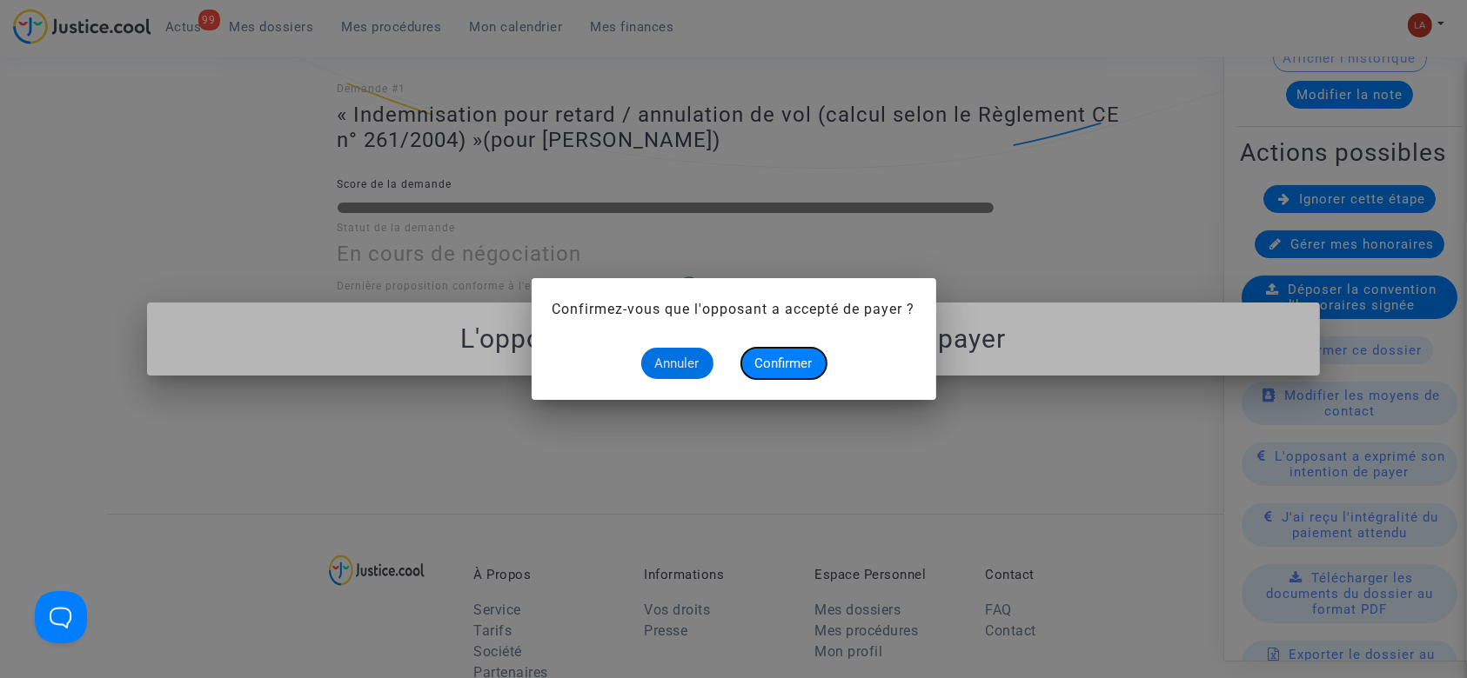  Describe the element at coordinates (784, 364) in the screenshot. I see `button: Confirmer` at that location.